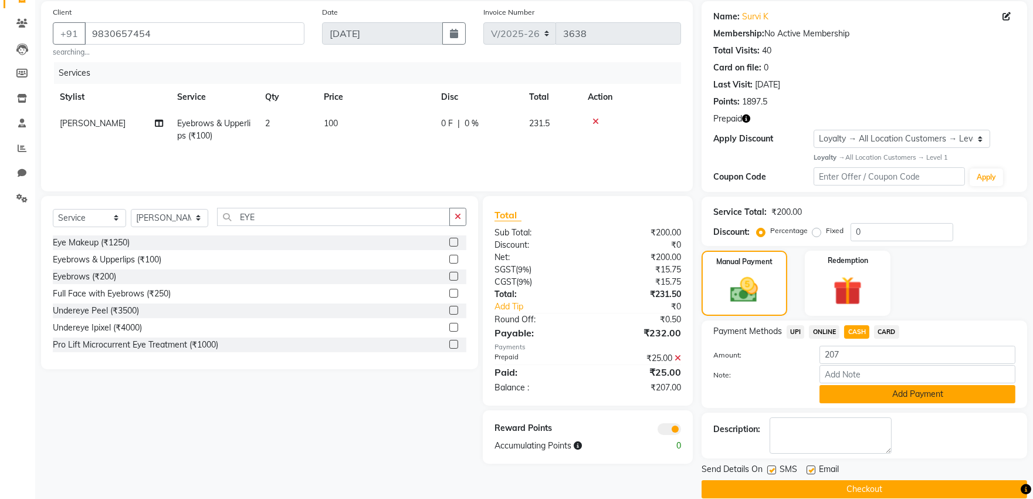 The width and height of the screenshot is (1033, 499). What do you see at coordinates (107, 259) in the screenshot?
I see `div: Eyebrows & Upperlips (₹100)` at bounding box center [107, 259].